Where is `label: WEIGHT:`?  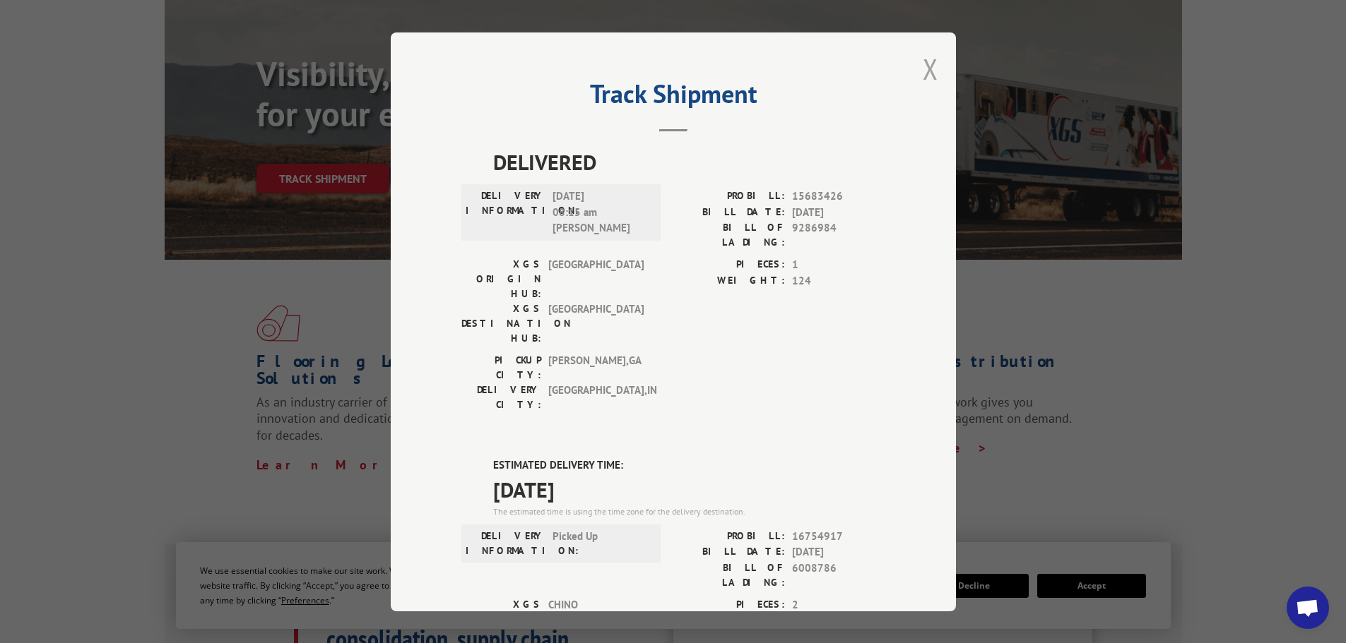
label: WEIGHT: is located at coordinates (729, 280).